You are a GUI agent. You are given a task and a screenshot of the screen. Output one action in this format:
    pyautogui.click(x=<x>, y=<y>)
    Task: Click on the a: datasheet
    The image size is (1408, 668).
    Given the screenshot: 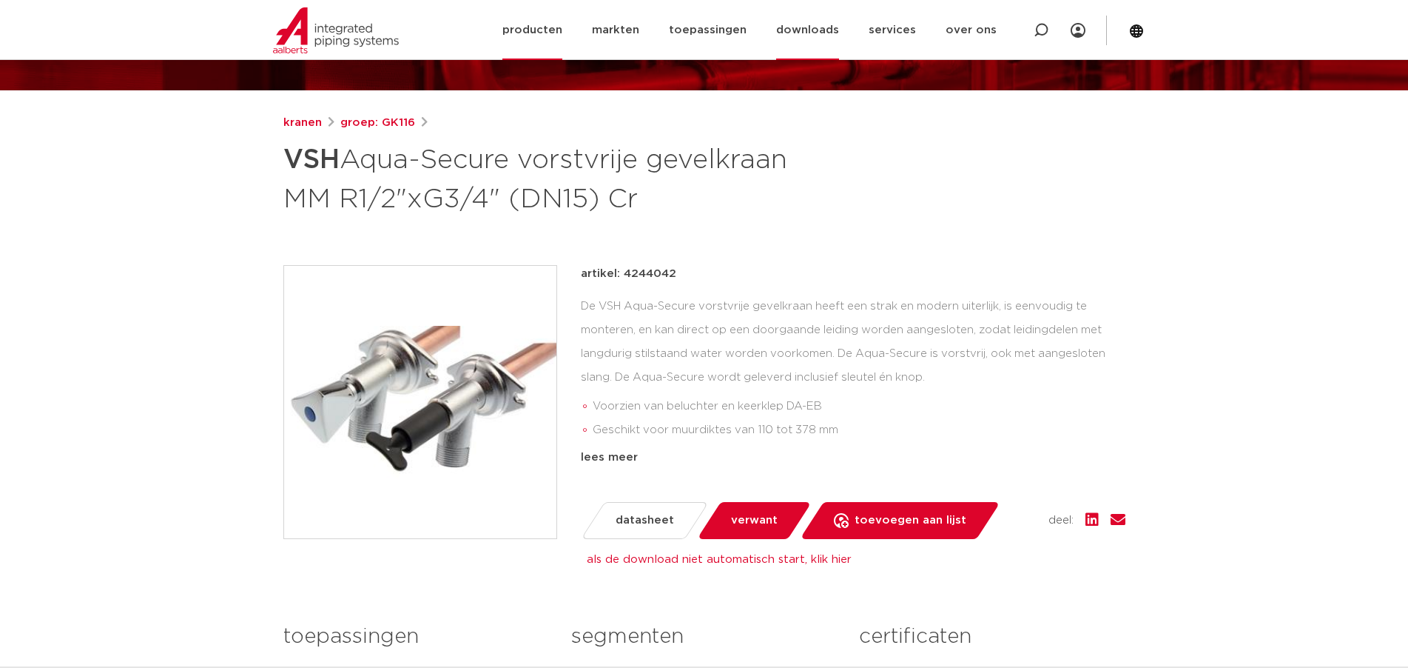 What is the action you would take?
    pyautogui.click(x=644, y=520)
    